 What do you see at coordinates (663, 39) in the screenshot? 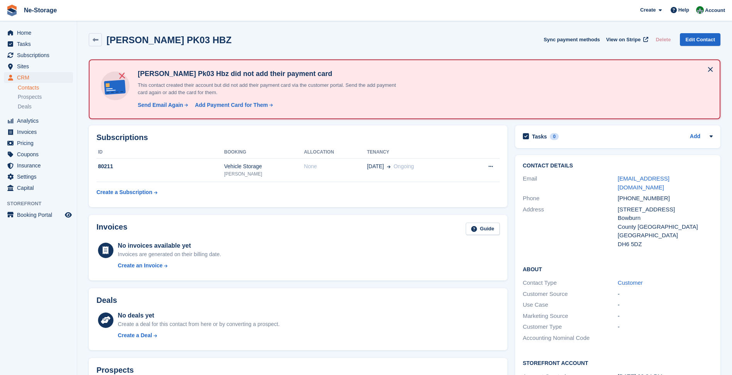
I see `button: Delete` at bounding box center [663, 39].